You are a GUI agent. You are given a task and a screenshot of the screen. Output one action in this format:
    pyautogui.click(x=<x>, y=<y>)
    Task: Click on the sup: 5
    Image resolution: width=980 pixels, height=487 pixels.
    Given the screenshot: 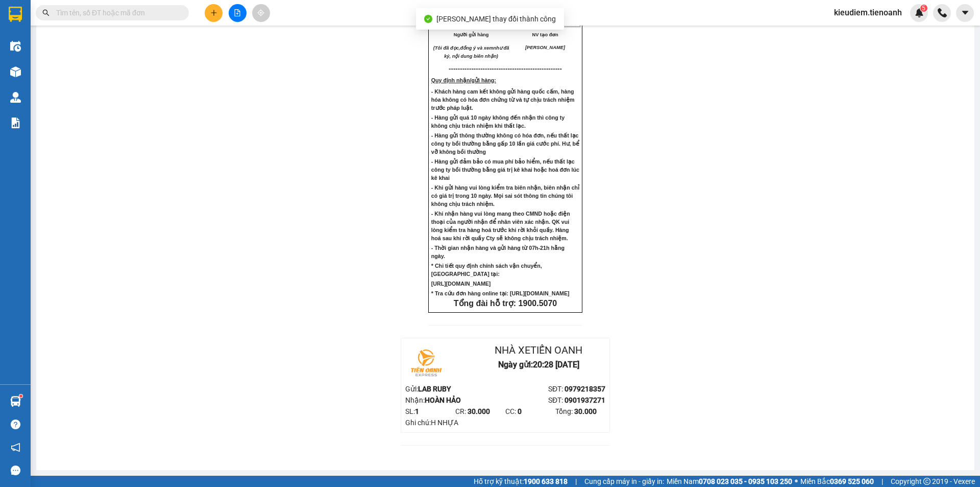 What is the action you would take?
    pyautogui.click(x=924, y=8)
    